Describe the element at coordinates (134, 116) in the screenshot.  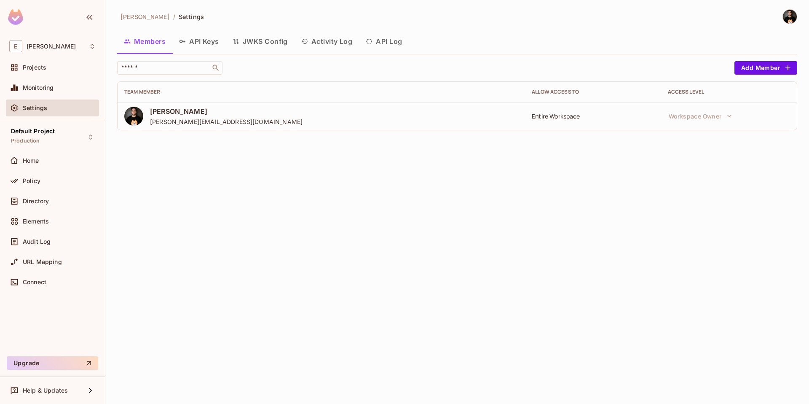
I see `img: ACg8ocK98W5pV6HGeq59UnOniuymEd0xwuQIx_HN88wBn9_O9w=s96-c` at that location.